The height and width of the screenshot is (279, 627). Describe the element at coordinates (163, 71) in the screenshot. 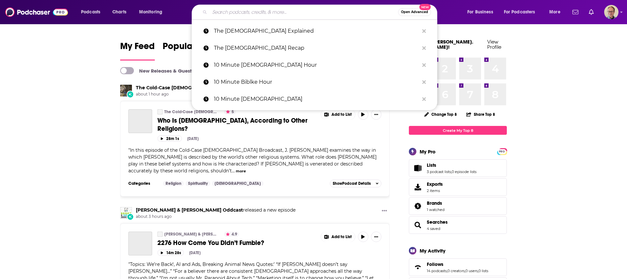

I see `a: New Releases & Guests Only` at that location.